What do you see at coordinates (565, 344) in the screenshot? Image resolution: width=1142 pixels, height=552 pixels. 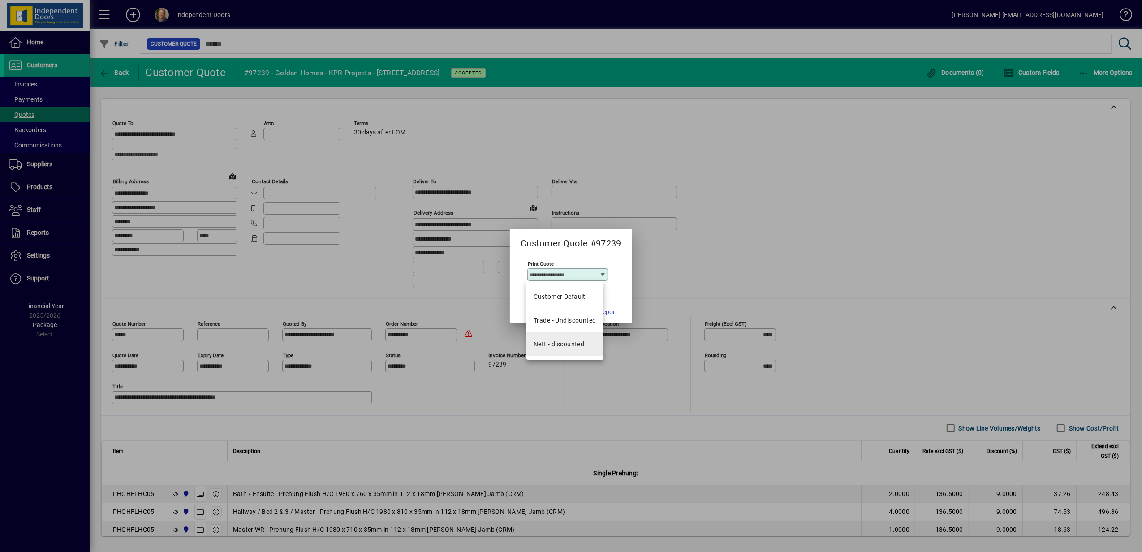 I see `mat-option: Nett - discounted` at bounding box center [565, 344].